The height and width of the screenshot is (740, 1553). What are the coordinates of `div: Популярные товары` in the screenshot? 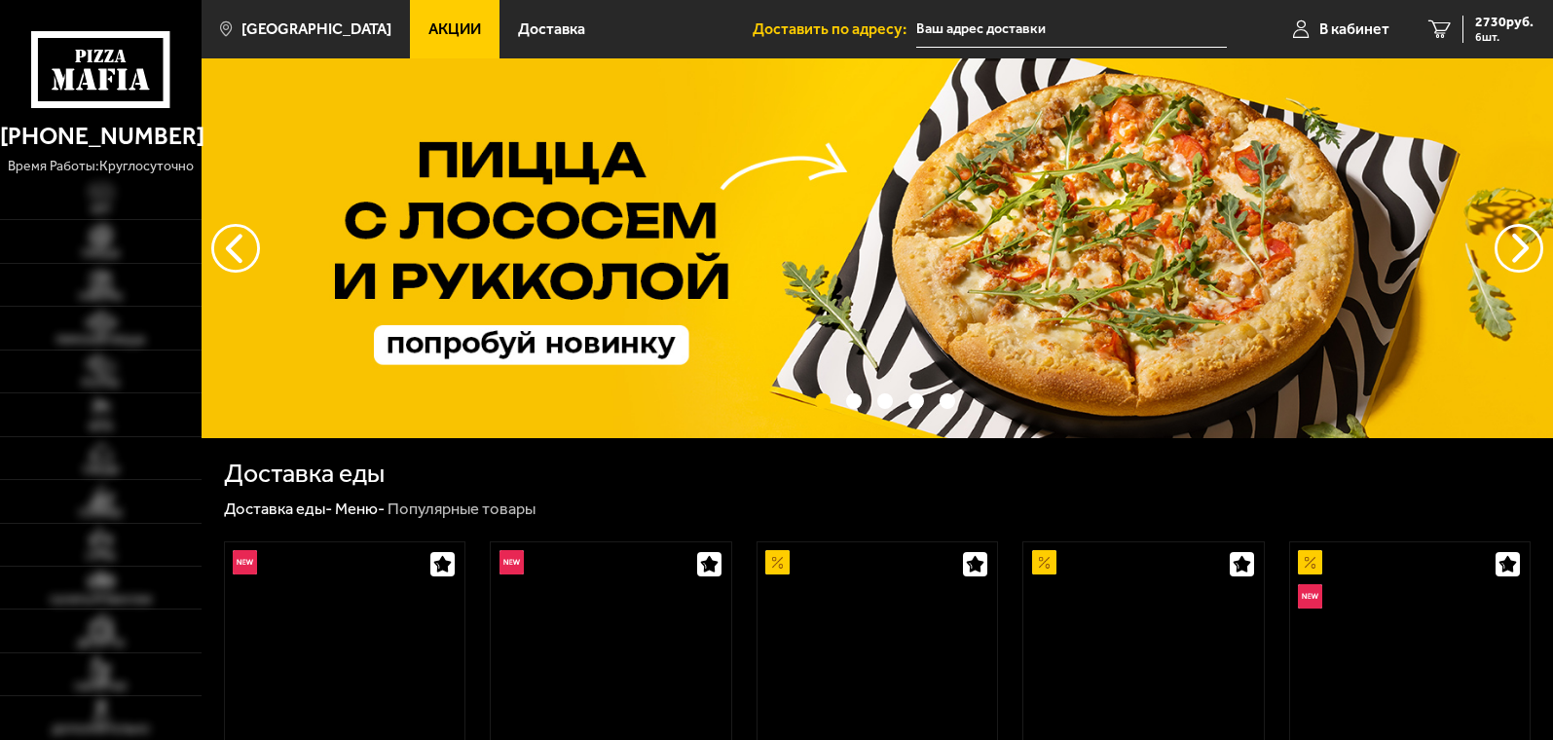 It's located at (462, 509).